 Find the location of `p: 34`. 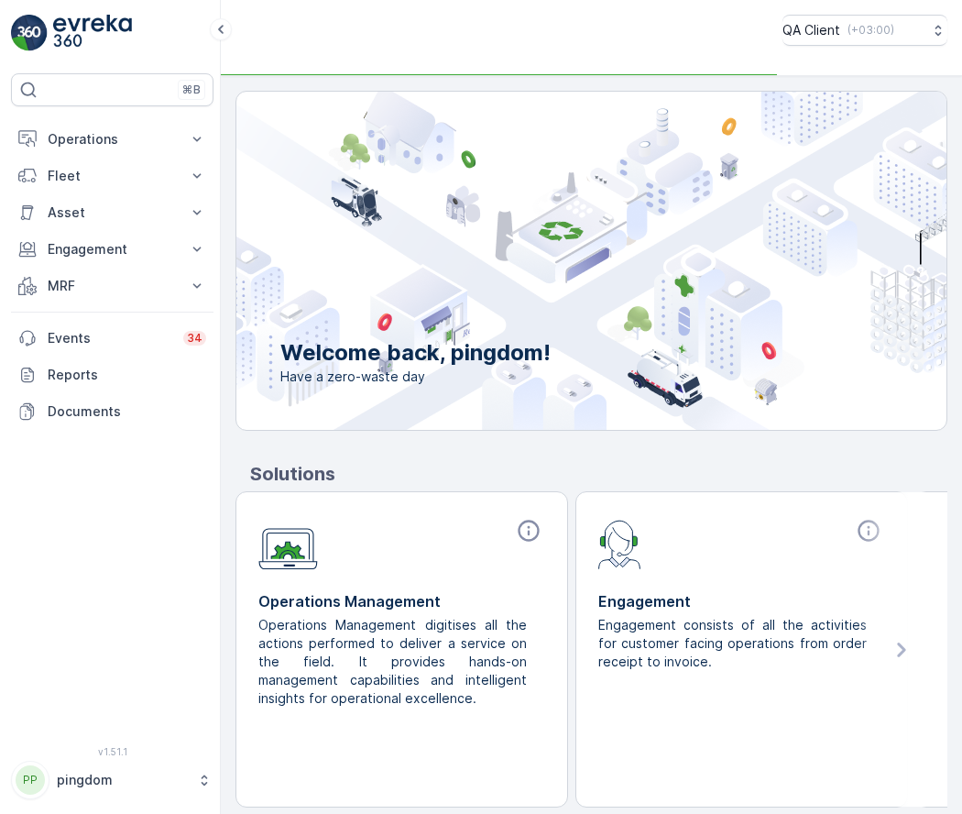

p: 34 is located at coordinates (194, 338).